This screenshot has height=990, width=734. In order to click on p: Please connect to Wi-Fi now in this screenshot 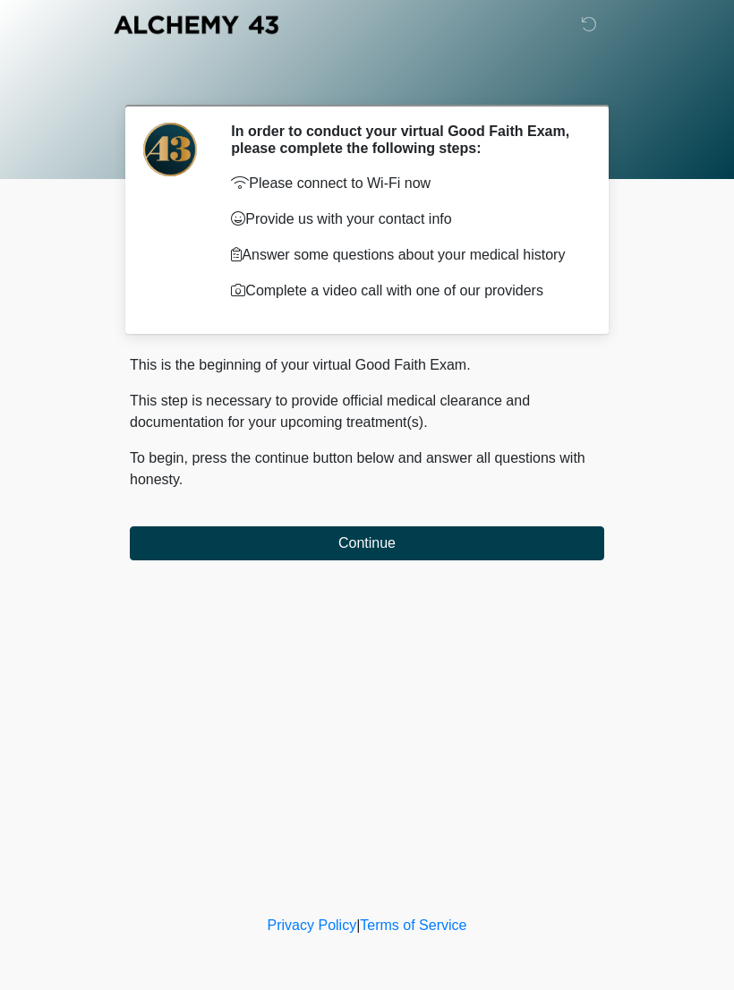, I will do `click(404, 184)`.